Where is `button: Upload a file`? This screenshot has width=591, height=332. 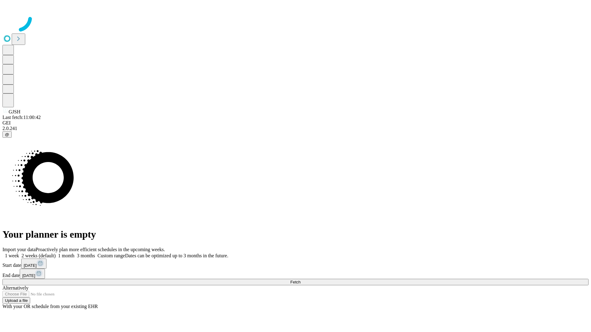 button: Upload a file is located at coordinates (16, 301).